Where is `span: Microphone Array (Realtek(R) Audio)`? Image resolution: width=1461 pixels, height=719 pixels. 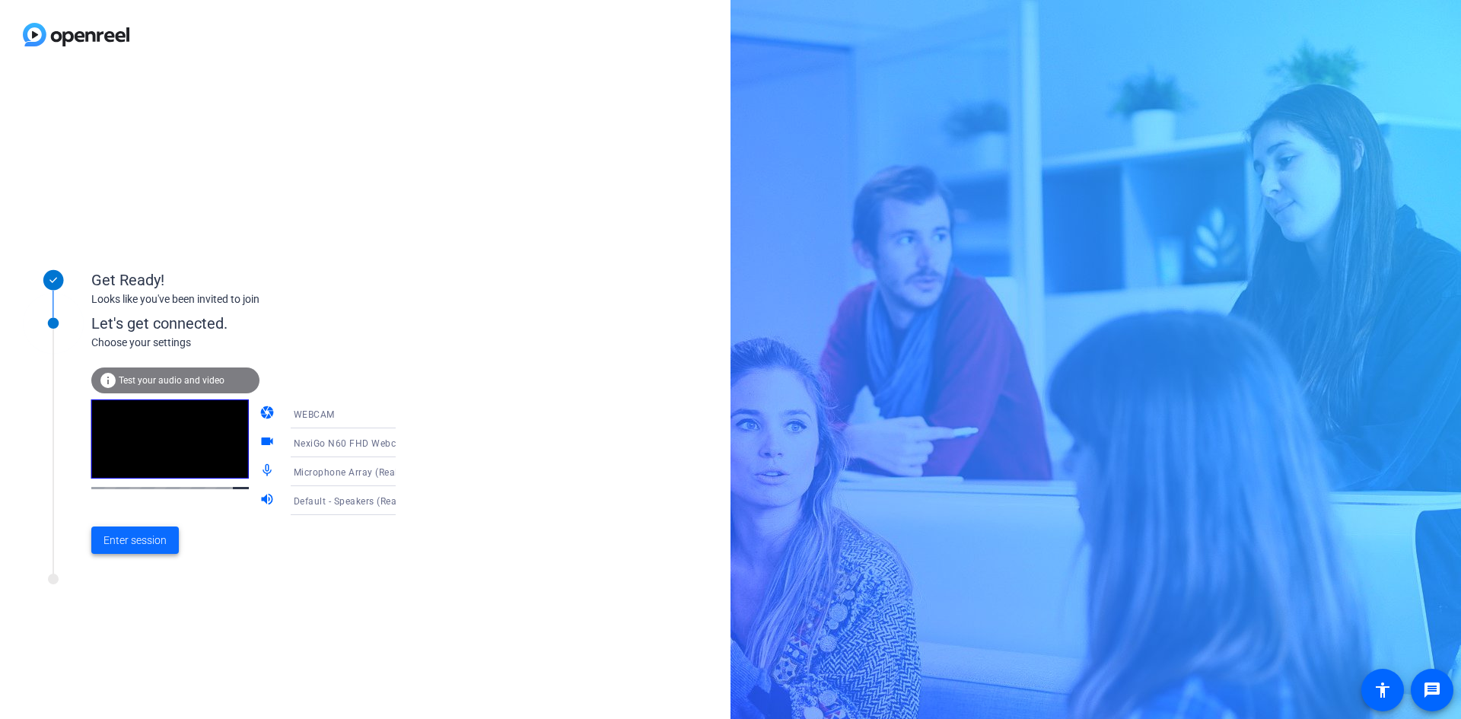 span: Microphone Array (Realtek(R) Audio) is located at coordinates (375, 472).